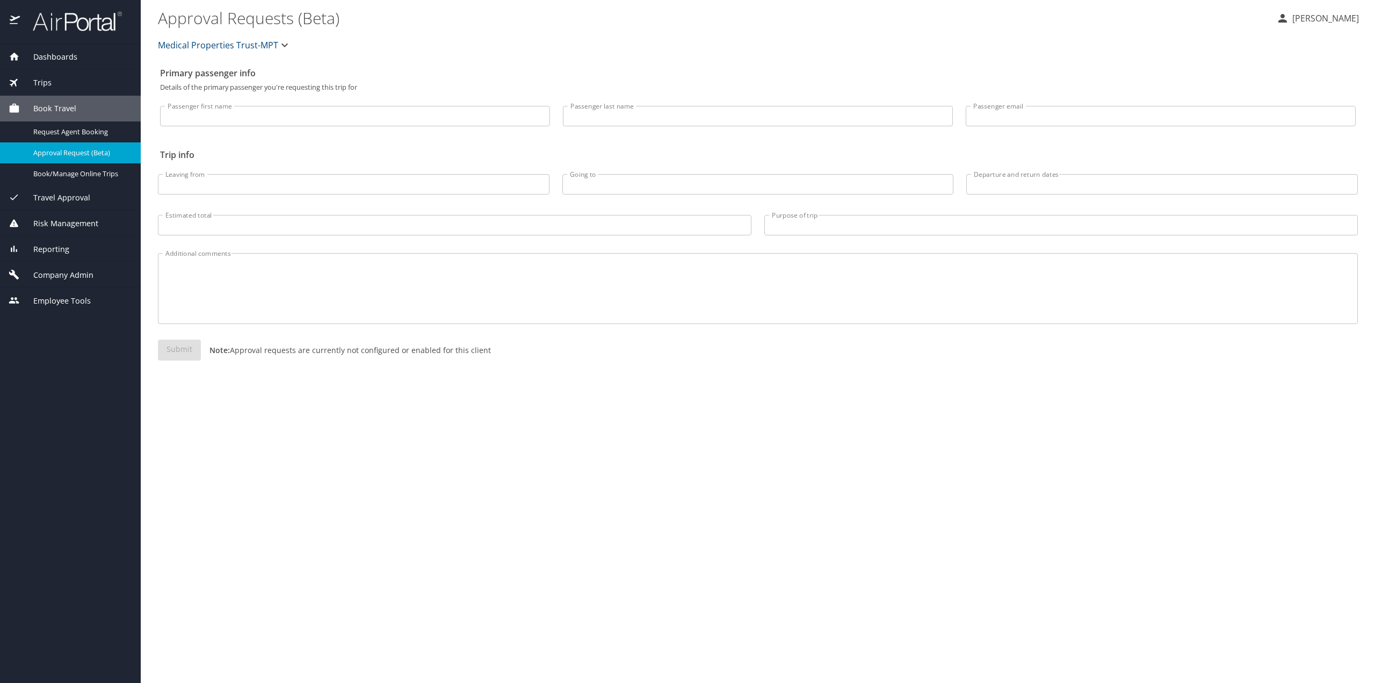  I want to click on p: Approval requests are currently not configured or enabled for this client, so click(346, 350).